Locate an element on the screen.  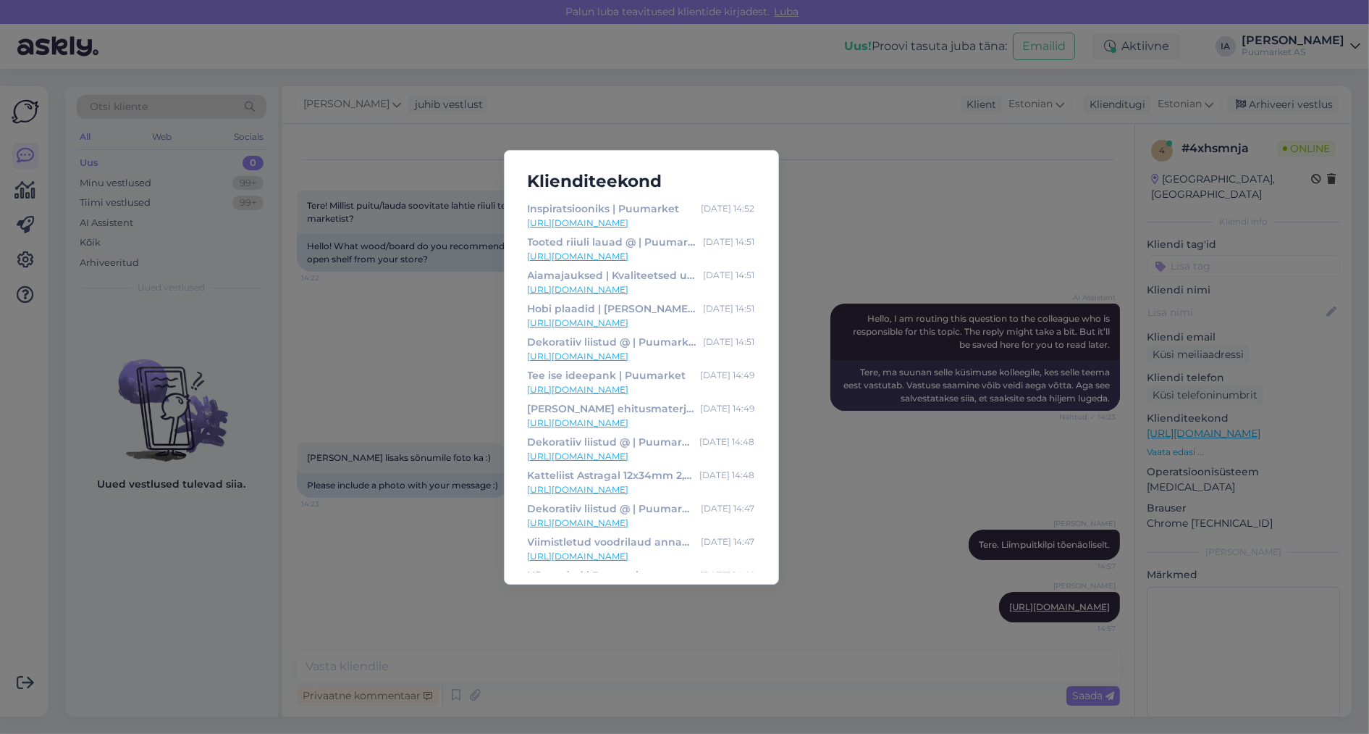
div: Katteliist Astragal 12x34mm 2,7m valge | Puumarket is located at coordinates (611, 475).